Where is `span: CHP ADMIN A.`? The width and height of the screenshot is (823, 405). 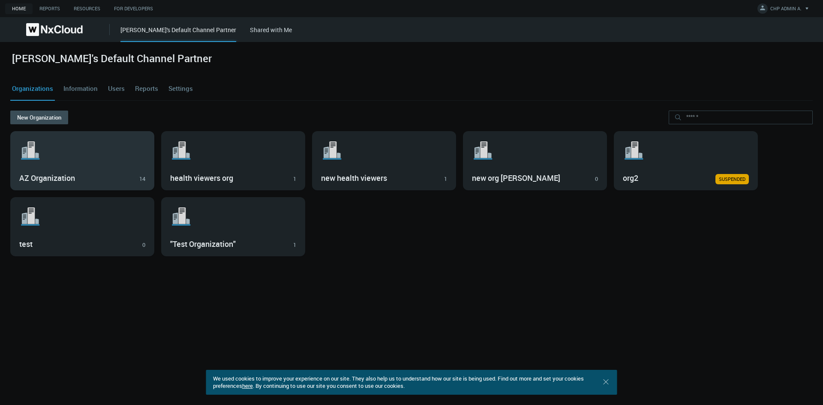 span: CHP ADMIN A. is located at coordinates (786, 10).